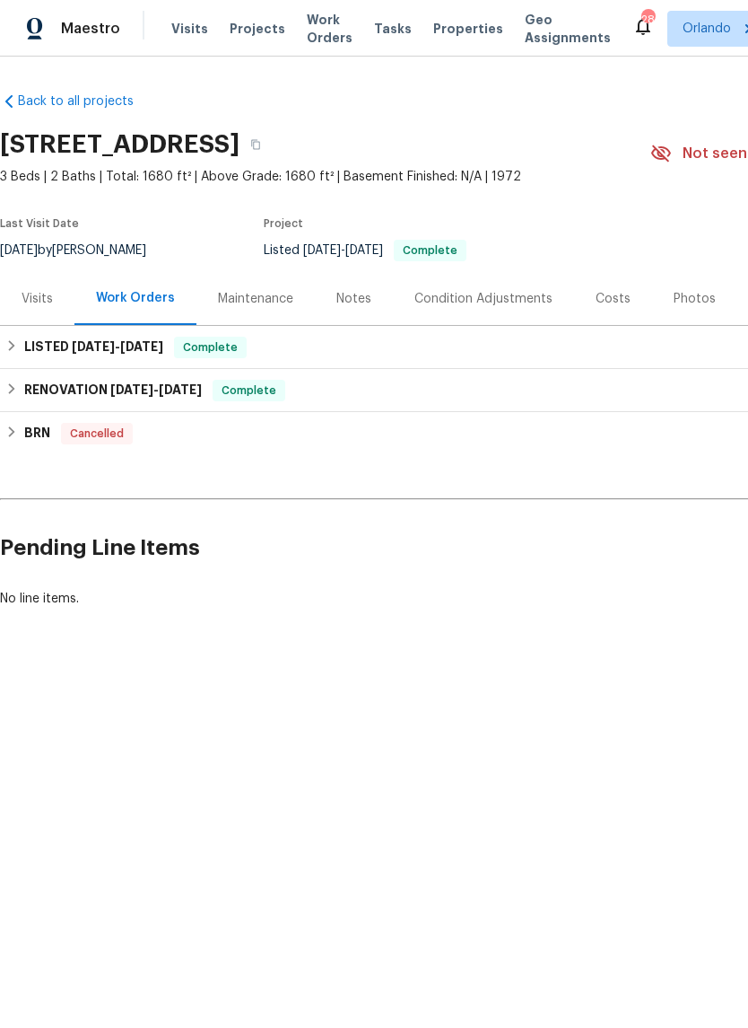  I want to click on span: Work Orders, so click(329, 29).